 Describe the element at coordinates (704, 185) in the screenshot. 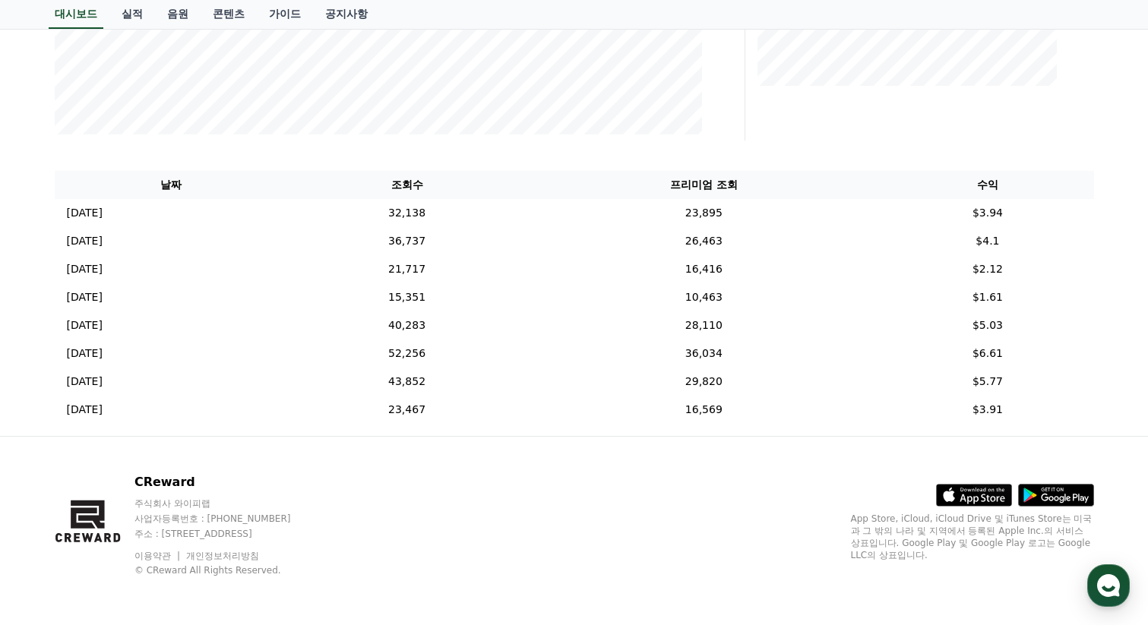

I see `th: 프리미엄 조회` at that location.